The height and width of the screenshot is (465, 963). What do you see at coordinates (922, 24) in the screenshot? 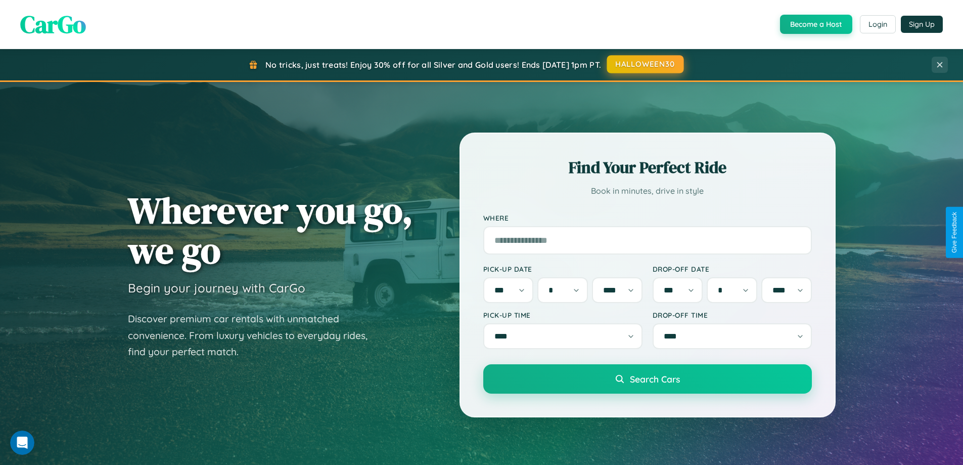
I see `button: Sign Up` at bounding box center [922, 24].